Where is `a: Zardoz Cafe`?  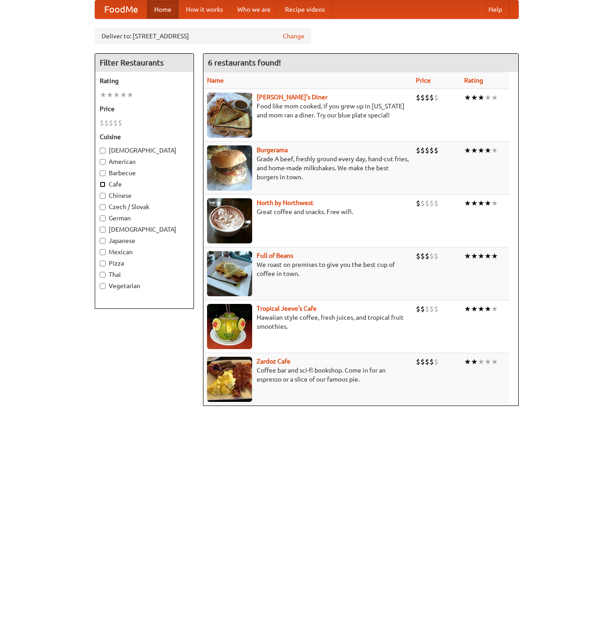 a: Zardoz Cafe is located at coordinates (273, 361).